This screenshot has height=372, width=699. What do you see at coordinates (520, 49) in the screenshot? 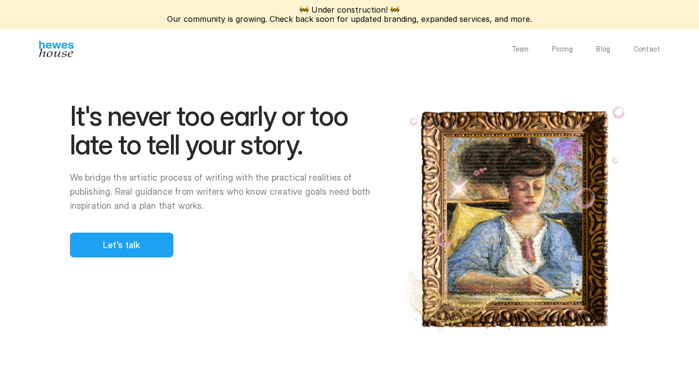
I see `p: Team` at bounding box center [520, 49].